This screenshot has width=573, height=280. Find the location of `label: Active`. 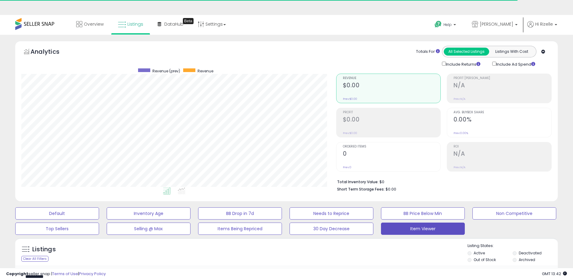

label: Active is located at coordinates (479, 253).